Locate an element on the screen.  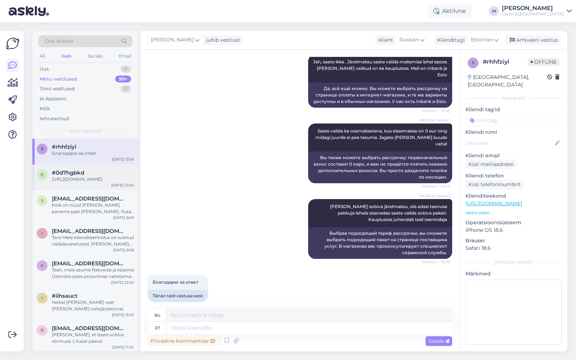
span: Otsi kliente is located at coordinates (59, 41).